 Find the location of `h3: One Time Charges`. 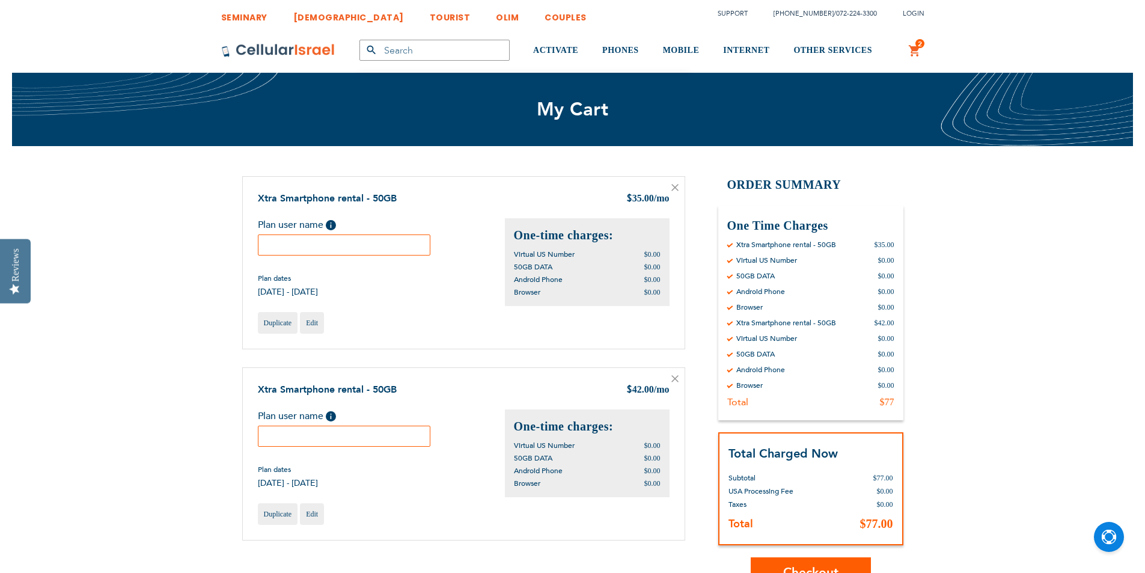

h3: One Time Charges is located at coordinates (811, 225).